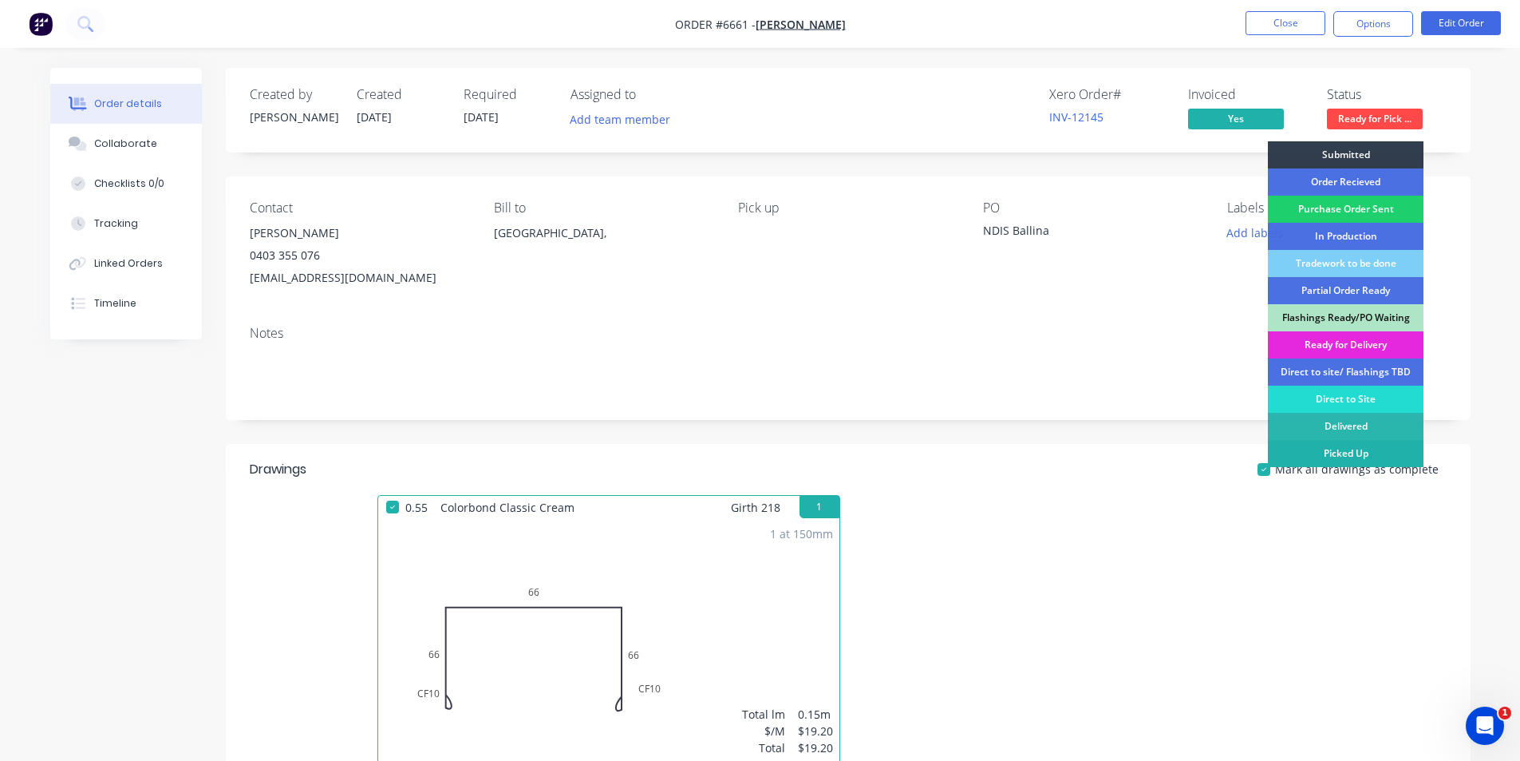 The image size is (1520, 761). What do you see at coordinates (801, 533) in the screenshot?
I see `div: 1 at 150mm` at bounding box center [801, 533].